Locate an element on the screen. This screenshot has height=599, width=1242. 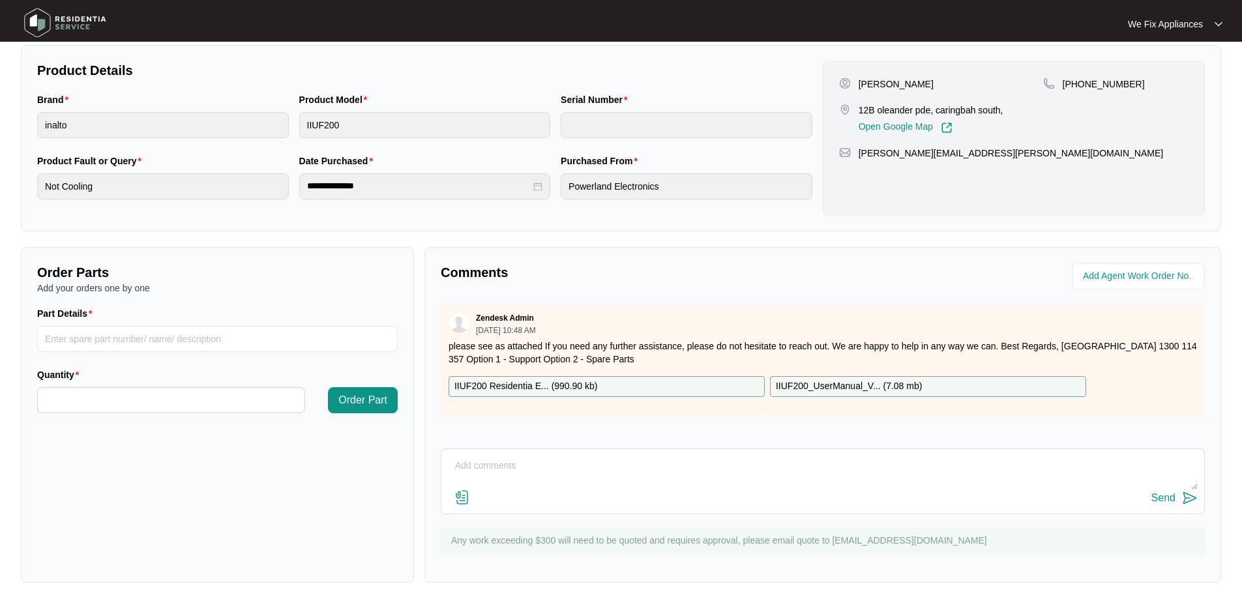
button: Order Part is located at coordinates (362, 400).